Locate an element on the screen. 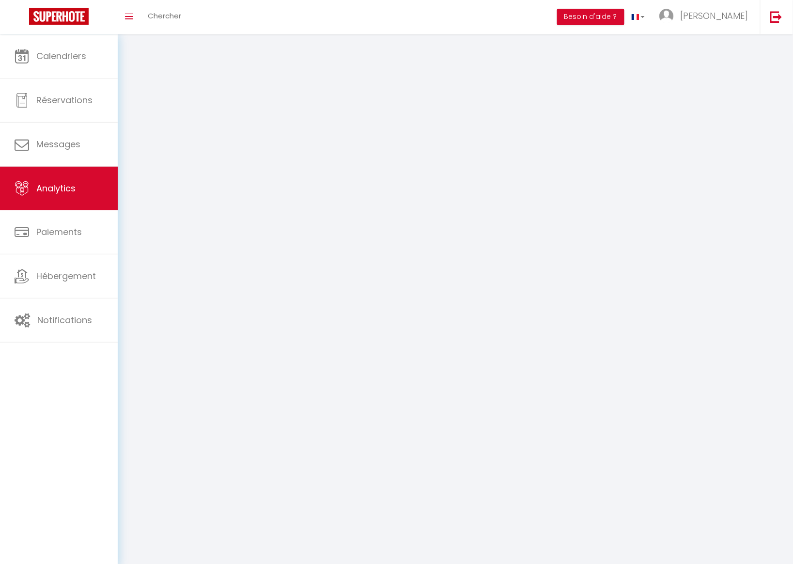 The image size is (793, 564). img: Super Booking is located at coordinates (59, 16).